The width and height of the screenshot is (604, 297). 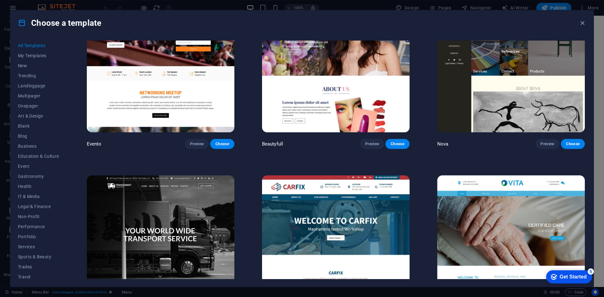 I want to click on p: Evento, so click(x=94, y=144).